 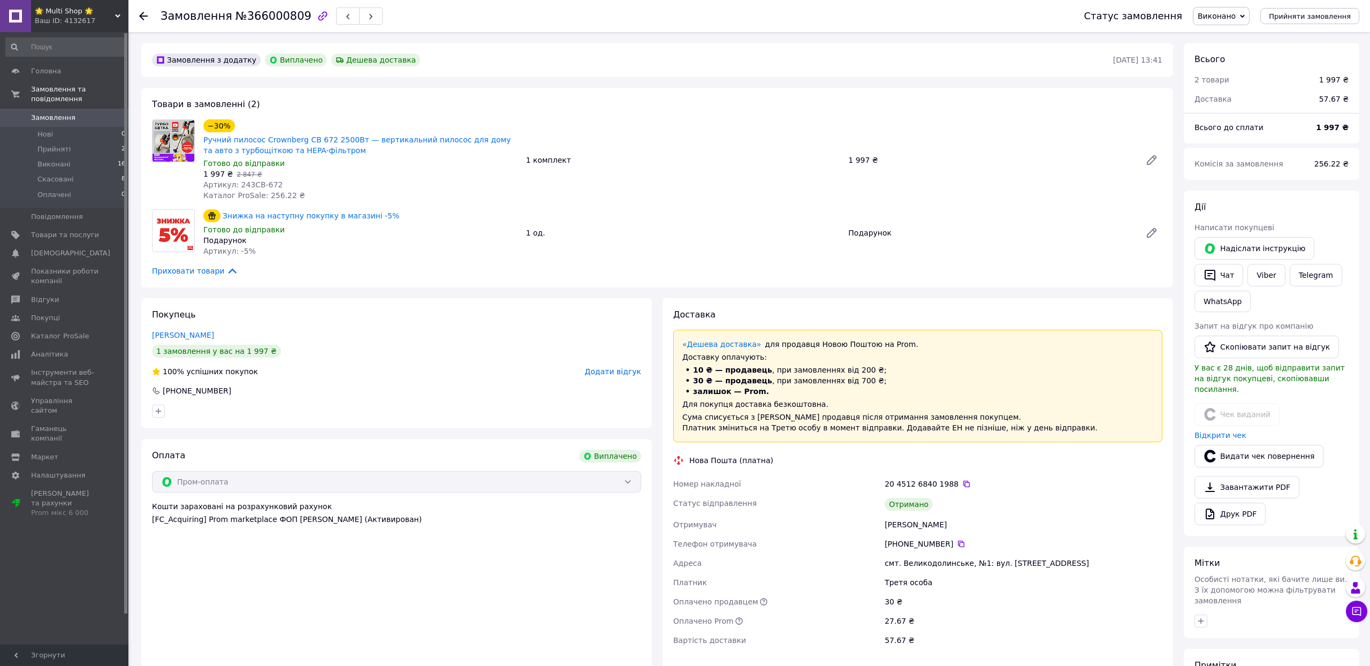 What do you see at coordinates (218, 174) in the screenshot?
I see `span: 1 997 ₴` at bounding box center [218, 174].